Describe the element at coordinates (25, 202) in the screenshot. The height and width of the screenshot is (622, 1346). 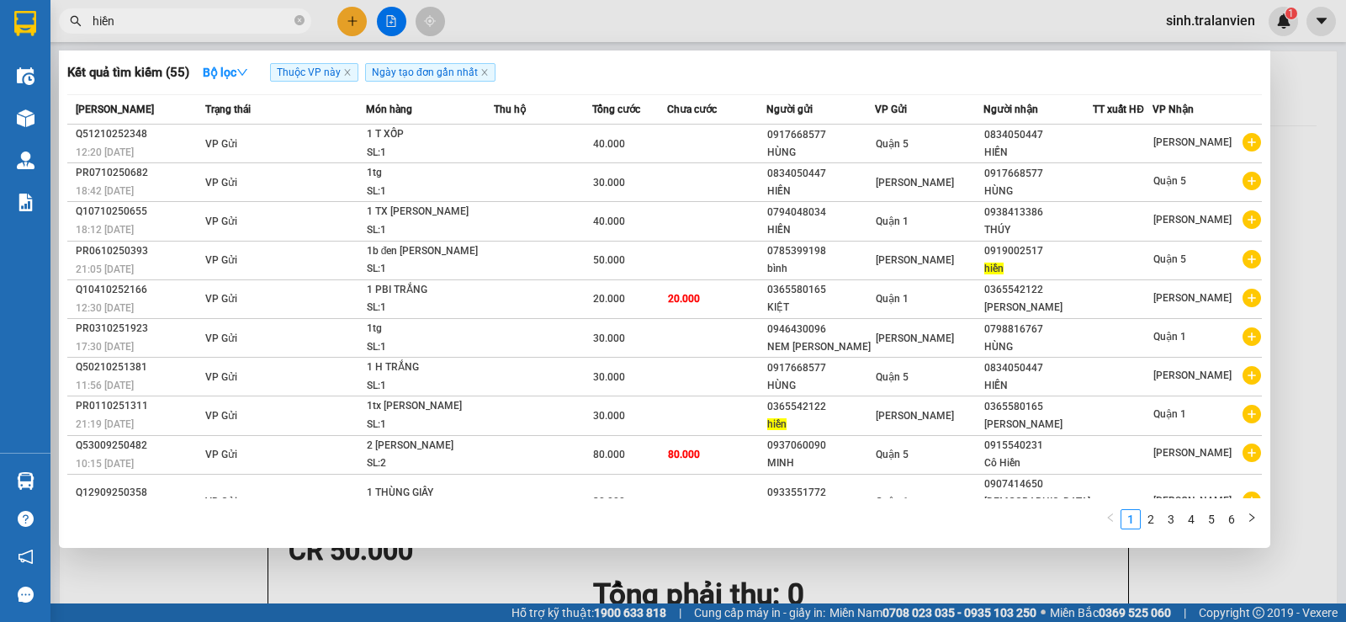
I see `img: solution-icon` at that location.